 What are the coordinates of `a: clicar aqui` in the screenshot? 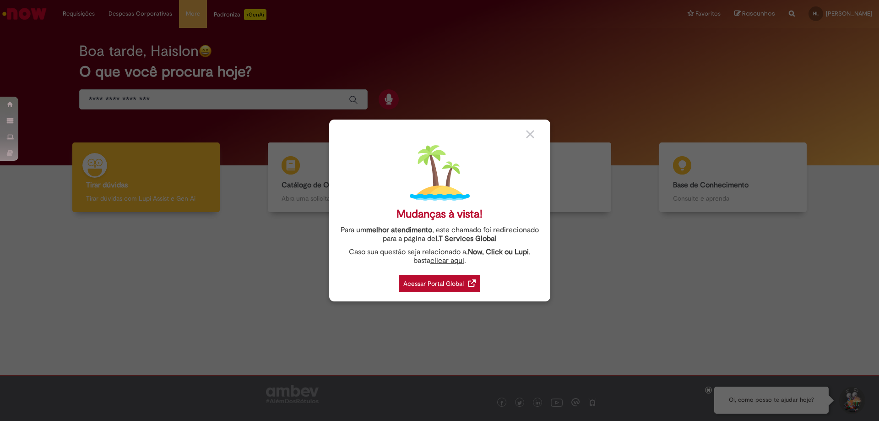 It's located at (447, 258).